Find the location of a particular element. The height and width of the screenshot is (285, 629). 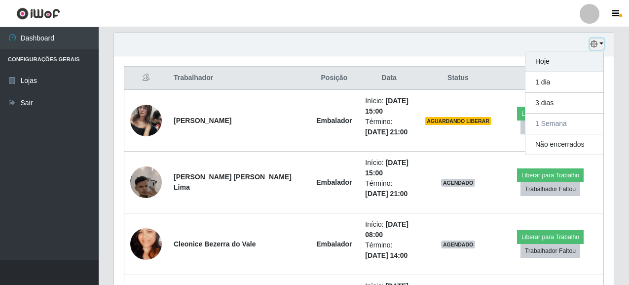

img: 1620185251285.jpeg is located at coordinates (146, 244).